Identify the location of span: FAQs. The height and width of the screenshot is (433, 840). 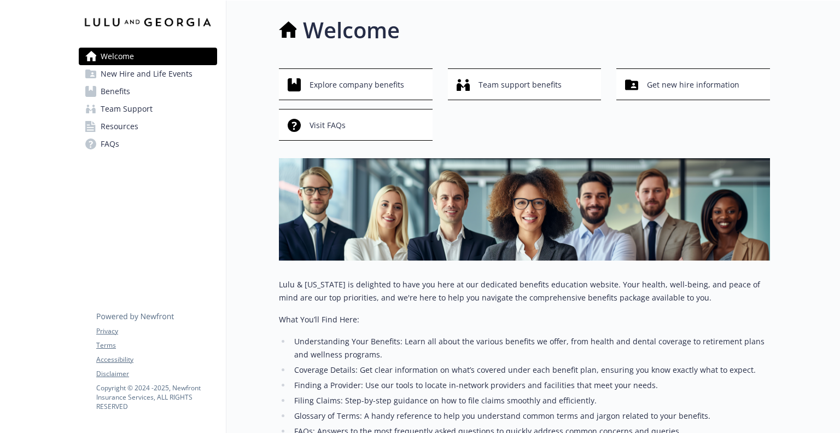
(110, 144).